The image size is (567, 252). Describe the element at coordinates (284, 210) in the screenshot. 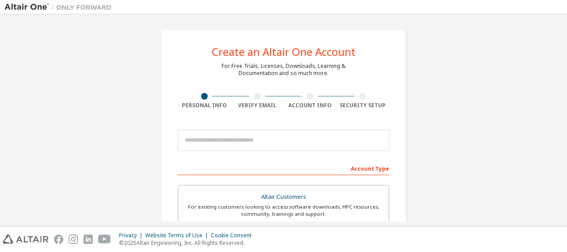

I see `div: For existing customers looking to access software downloads, HPC resources, community, trainings ...` at that location.